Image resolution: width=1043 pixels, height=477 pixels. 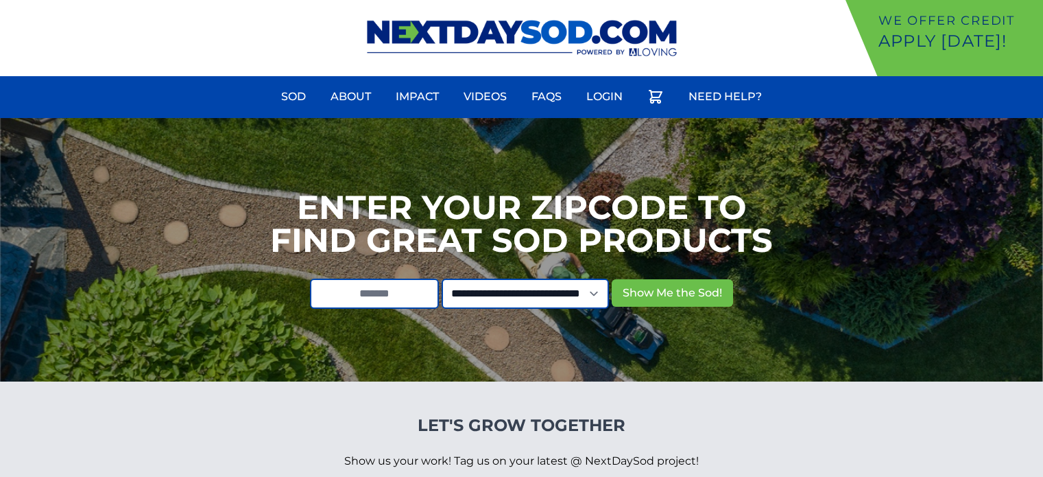 What do you see at coordinates (546, 97) in the screenshot?
I see `a: FAQs` at bounding box center [546, 97].